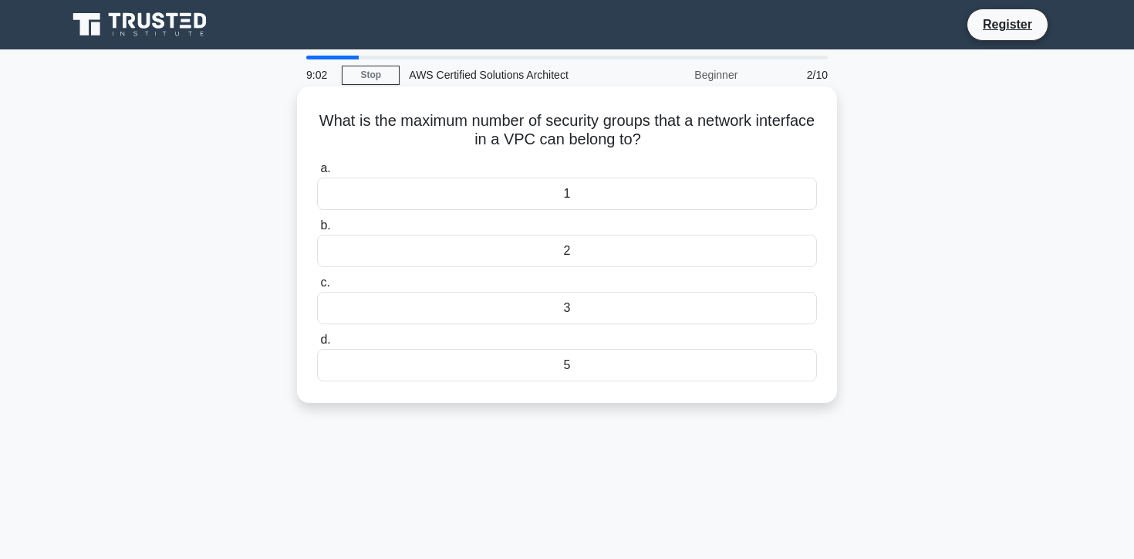  What do you see at coordinates (325, 339) in the screenshot?
I see `span: d.` at bounding box center [325, 339].